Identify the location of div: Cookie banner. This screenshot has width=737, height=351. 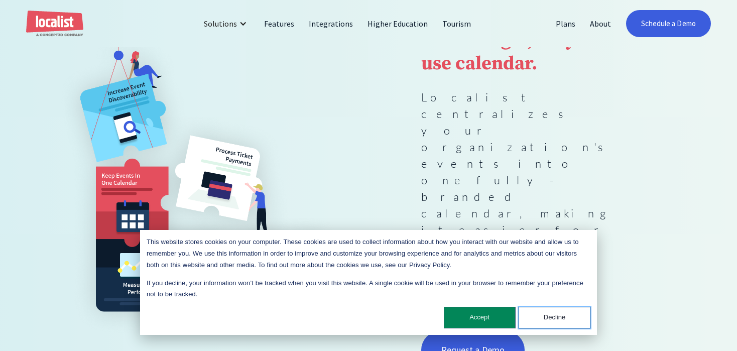
(369, 282).